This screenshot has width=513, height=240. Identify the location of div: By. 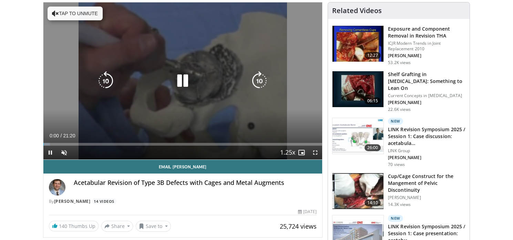
(183, 202).